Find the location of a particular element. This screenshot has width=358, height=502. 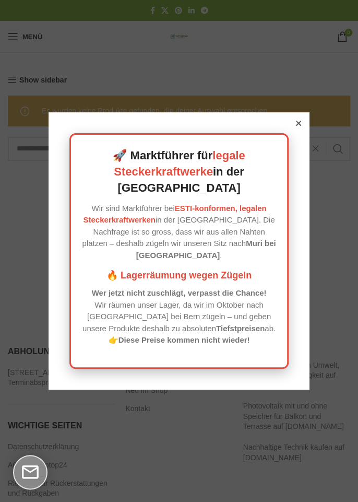

h3: 🔥 Lagerräumung wegen Zügeln is located at coordinates (179, 275).